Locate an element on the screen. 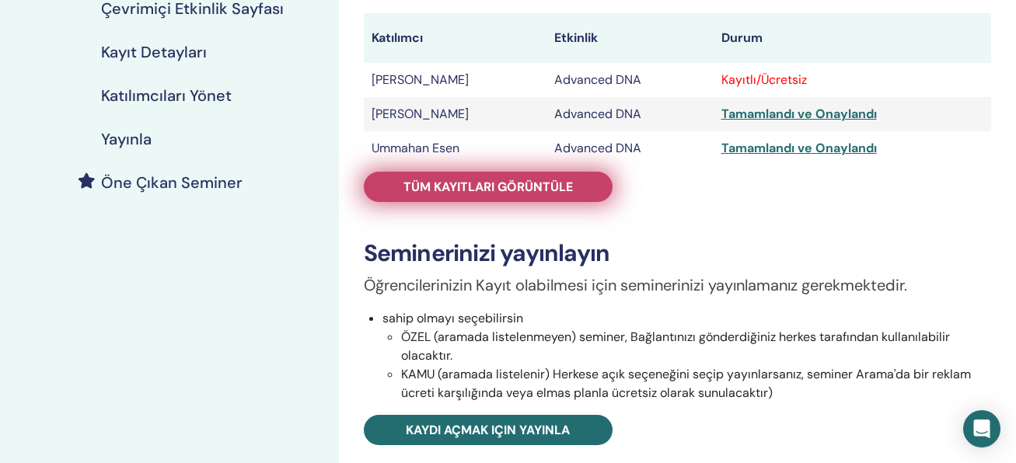 The width and height of the screenshot is (1016, 463). td: Ummahan Esen is located at coordinates (455, 148).